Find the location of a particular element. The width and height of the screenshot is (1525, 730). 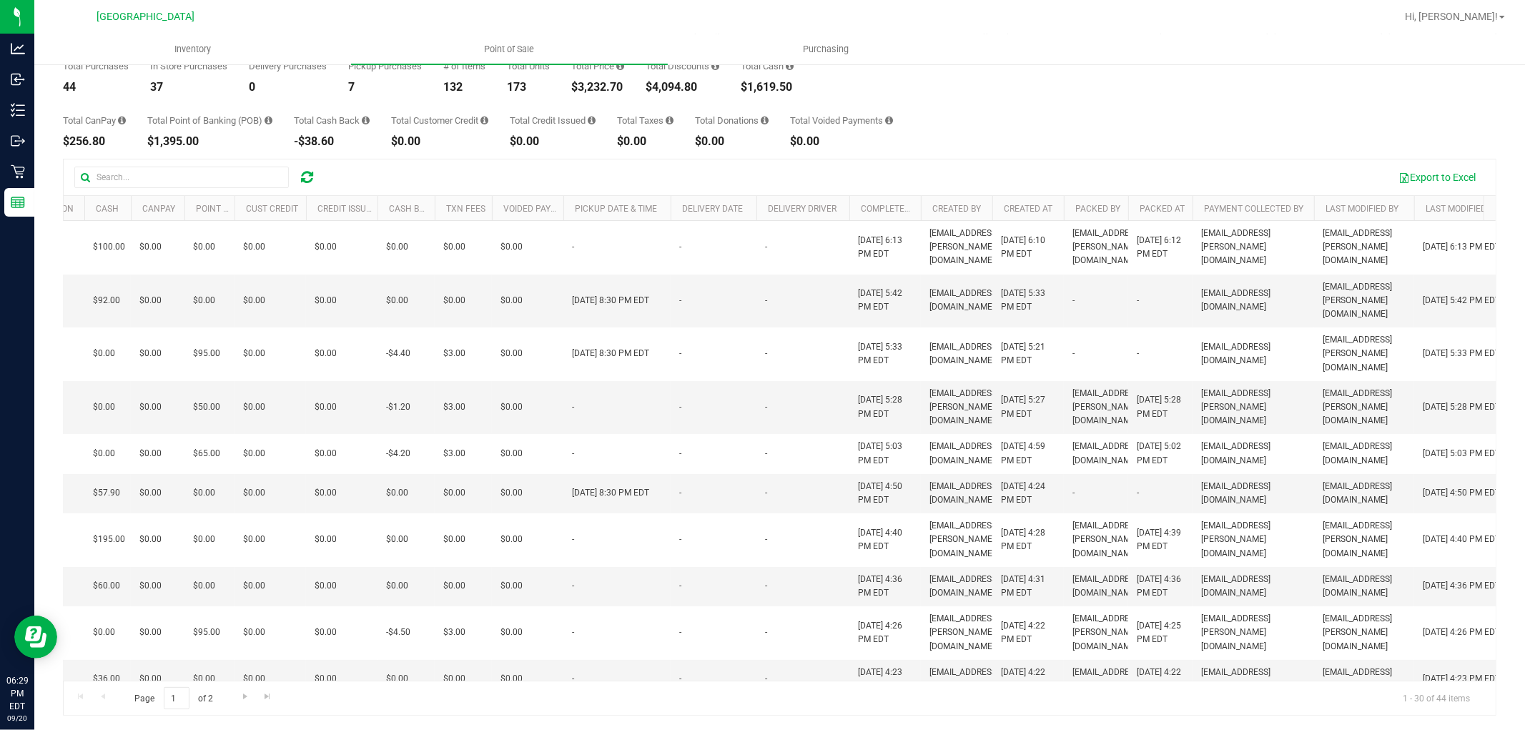

i: Sum of the successful, non-voided CanPay payment transactions for all purchases in the date range. is located at coordinates (122, 120).